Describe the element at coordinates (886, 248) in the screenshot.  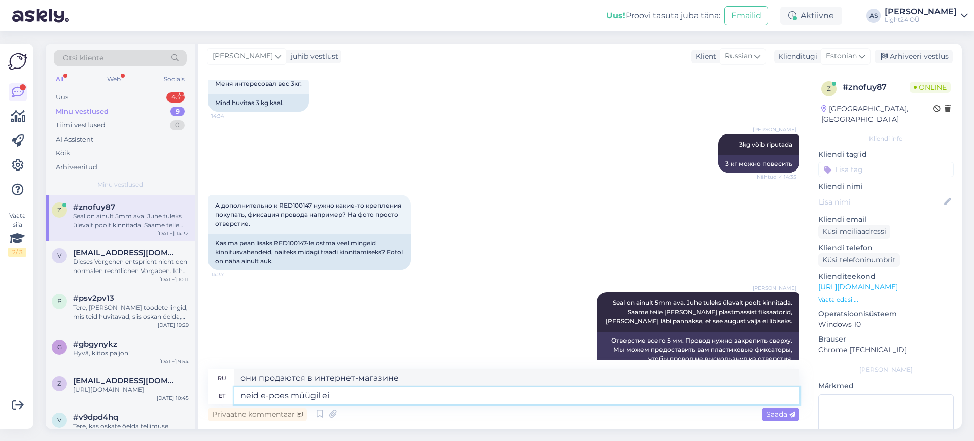
I see `p: Kliendi telefon` at that location.